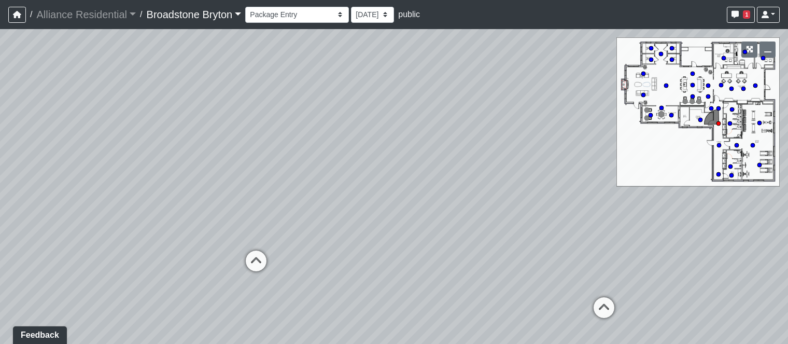 The width and height of the screenshot is (788, 344). I want to click on span: public, so click(409, 14).